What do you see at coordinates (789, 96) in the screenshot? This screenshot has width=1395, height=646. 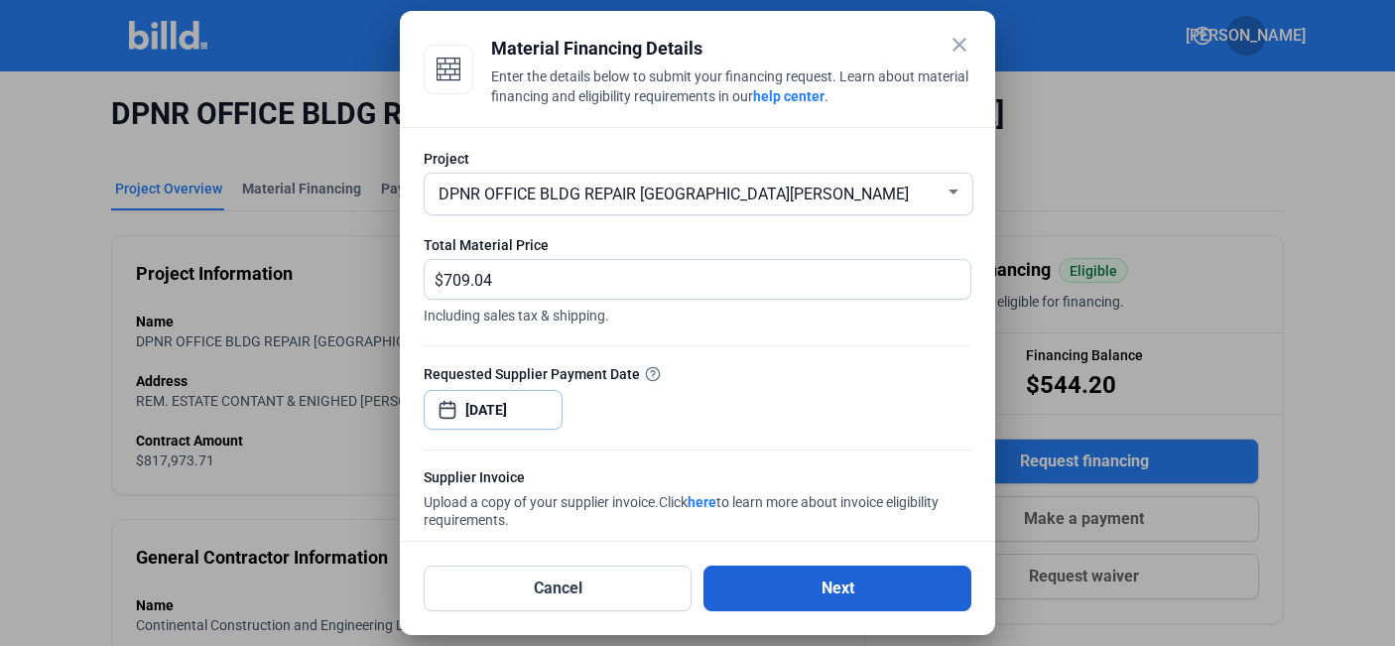 I see `a: help center` at bounding box center [789, 96].